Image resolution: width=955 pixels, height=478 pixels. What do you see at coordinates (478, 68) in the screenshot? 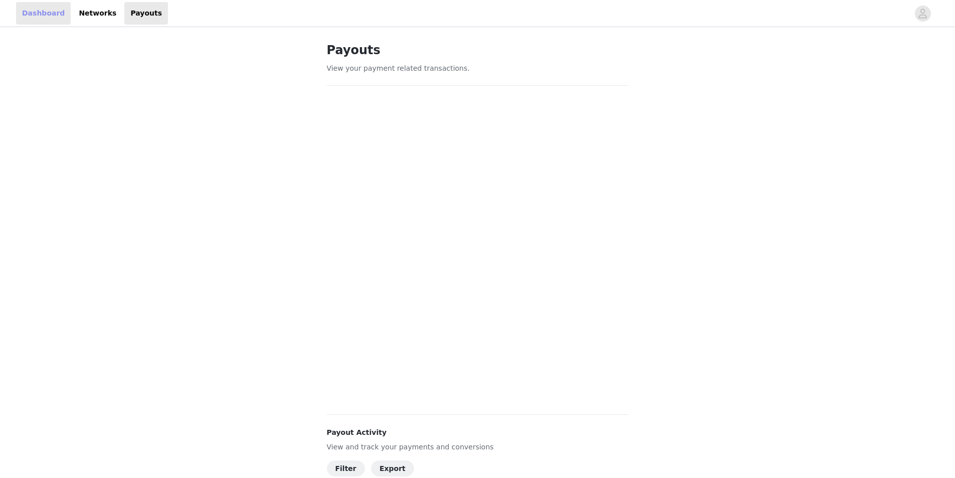
I see `p: View your payment related transactions.` at bounding box center [478, 68].